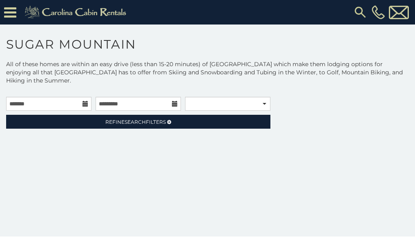 The image size is (415, 250). Describe the element at coordinates (77, 12) in the screenshot. I see `img: Khaki-logo.png` at that location.